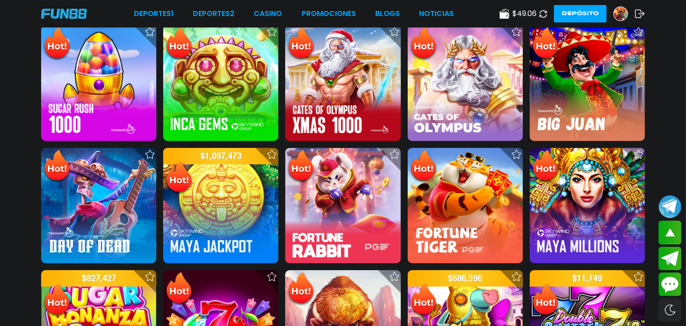 The image size is (686, 326). I want to click on button: Depósito, so click(580, 14).